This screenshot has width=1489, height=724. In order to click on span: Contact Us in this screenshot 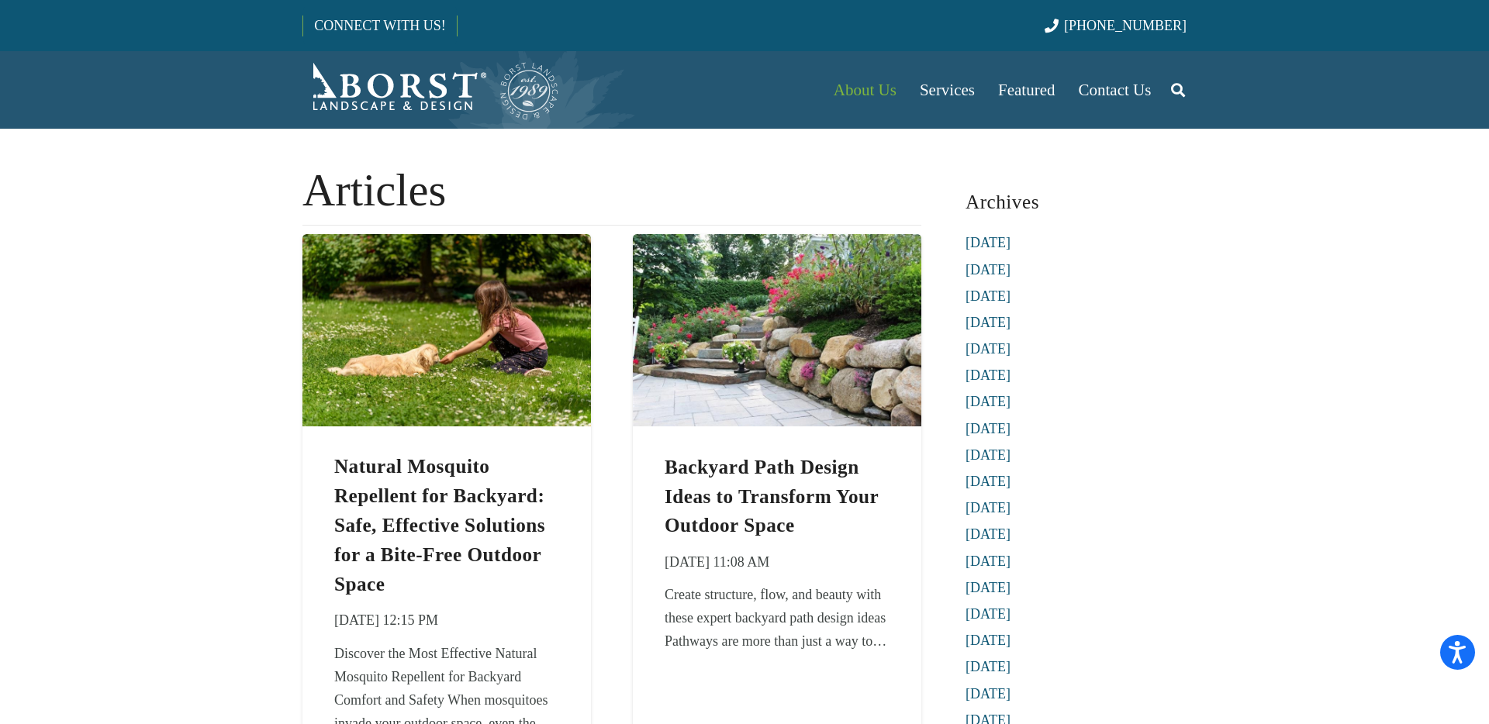, I will do `click(1115, 90)`.